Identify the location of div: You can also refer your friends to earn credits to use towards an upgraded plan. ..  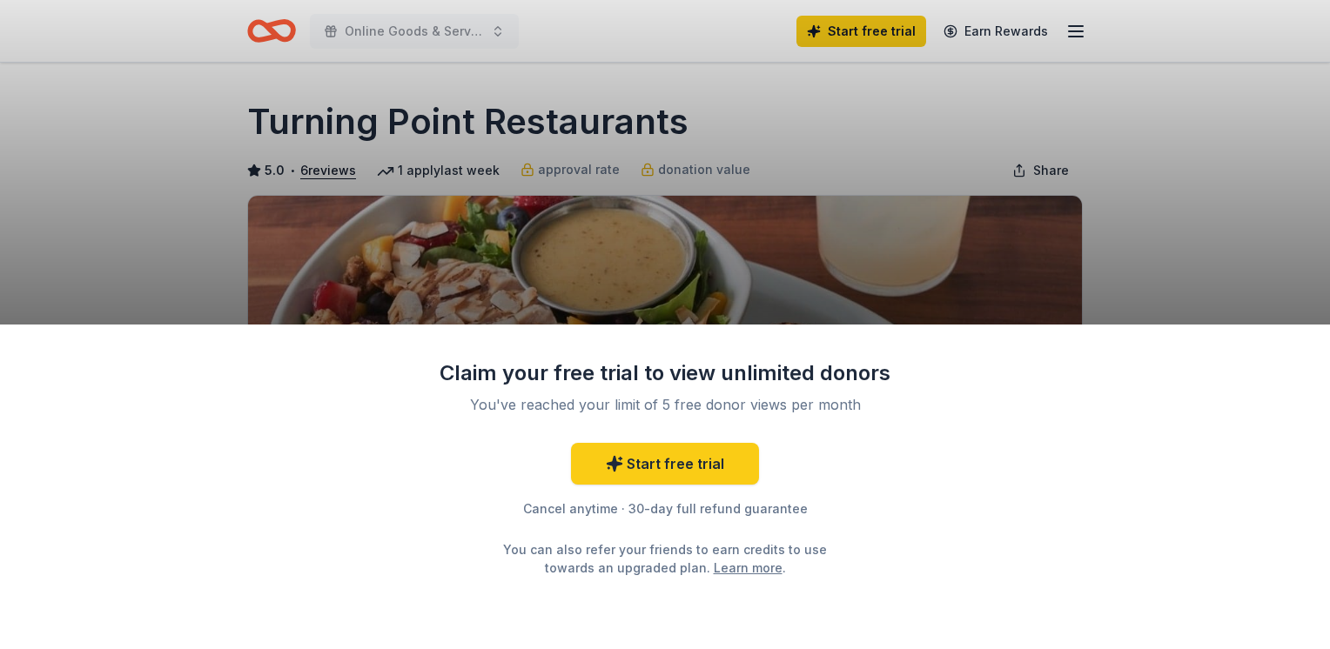
(665, 559).